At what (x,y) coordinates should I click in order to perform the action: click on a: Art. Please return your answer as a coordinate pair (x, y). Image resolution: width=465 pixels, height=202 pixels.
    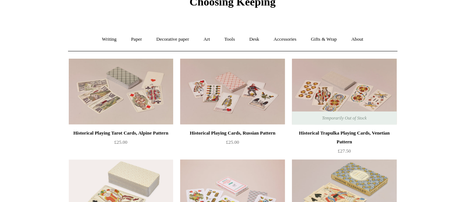
    Looking at the image, I should click on (206, 39).